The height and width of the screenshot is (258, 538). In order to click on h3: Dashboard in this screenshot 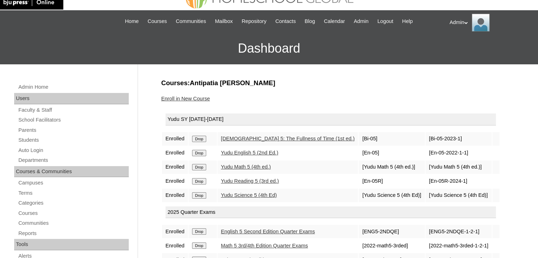, I will do `click(269, 48)`.